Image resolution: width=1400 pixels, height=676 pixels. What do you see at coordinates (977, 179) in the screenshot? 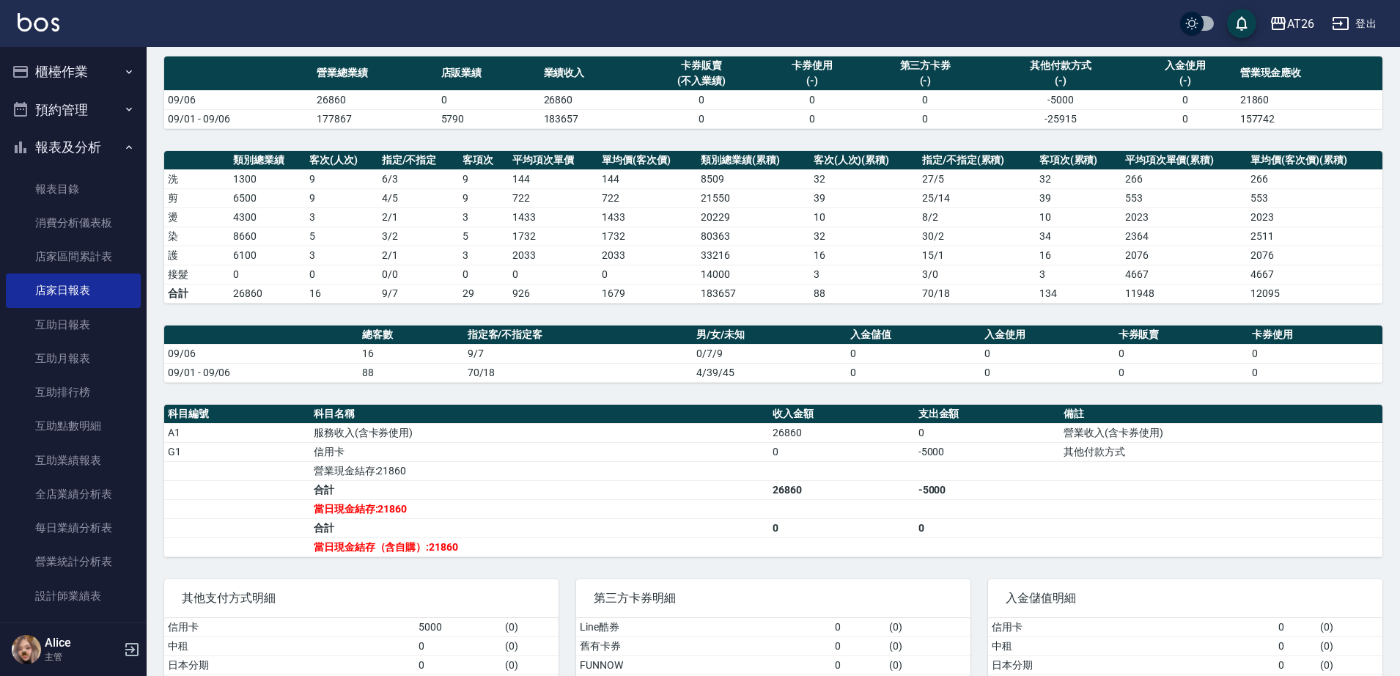
I see `td: 27 / 5` at bounding box center [977, 179].